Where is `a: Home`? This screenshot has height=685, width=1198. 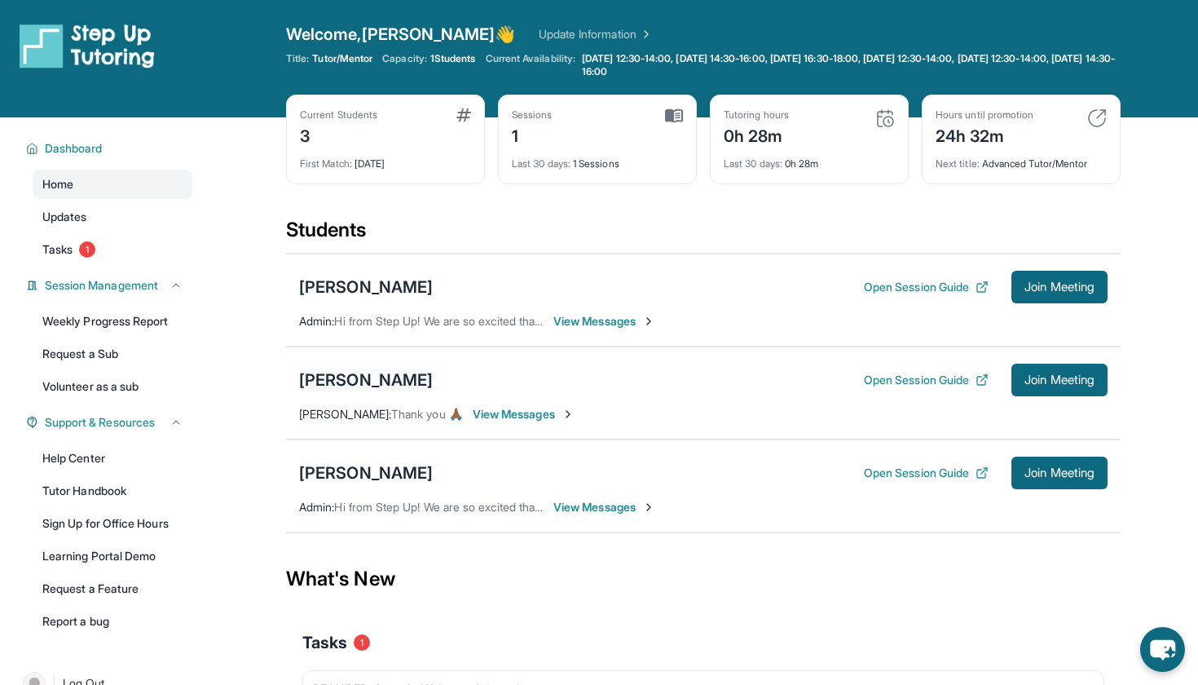 a: Home is located at coordinates (112, 184).